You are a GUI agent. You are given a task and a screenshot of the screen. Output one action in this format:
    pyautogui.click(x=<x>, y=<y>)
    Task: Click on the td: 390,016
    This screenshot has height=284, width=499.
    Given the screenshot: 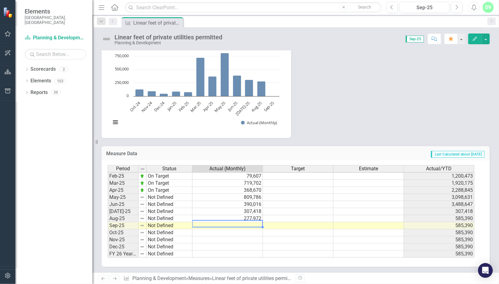 What is the action you would take?
    pyautogui.click(x=227, y=205)
    